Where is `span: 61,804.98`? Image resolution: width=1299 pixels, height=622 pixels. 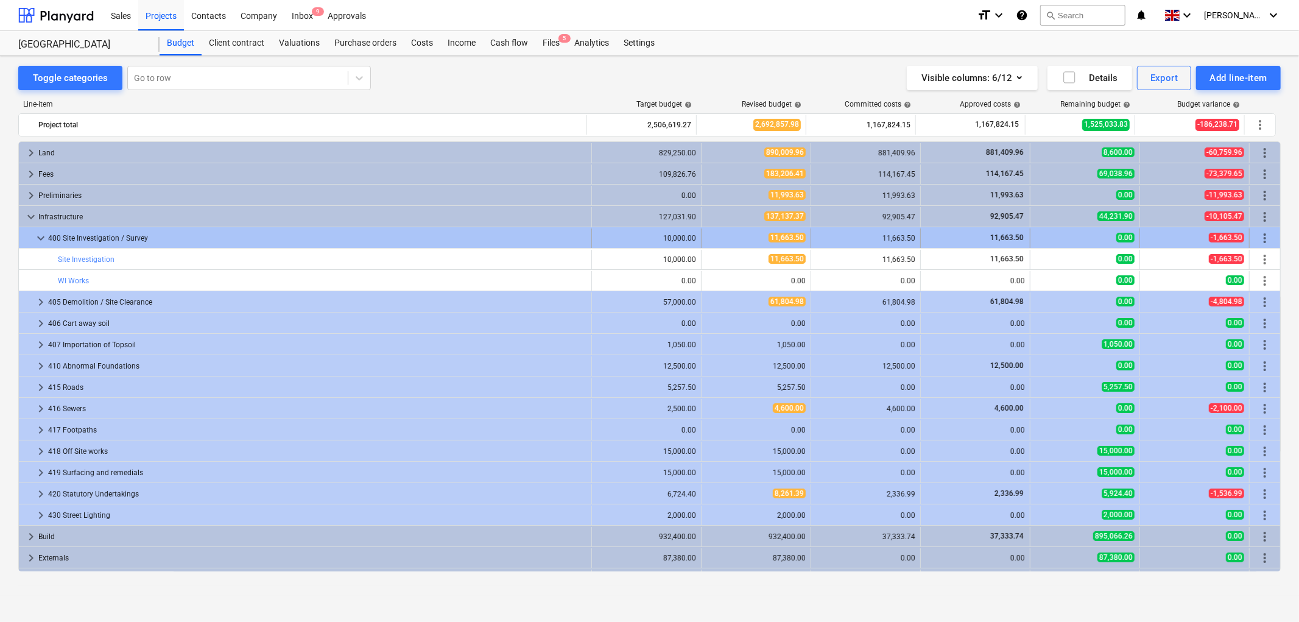 span: 61,804.98 is located at coordinates (787, 302).